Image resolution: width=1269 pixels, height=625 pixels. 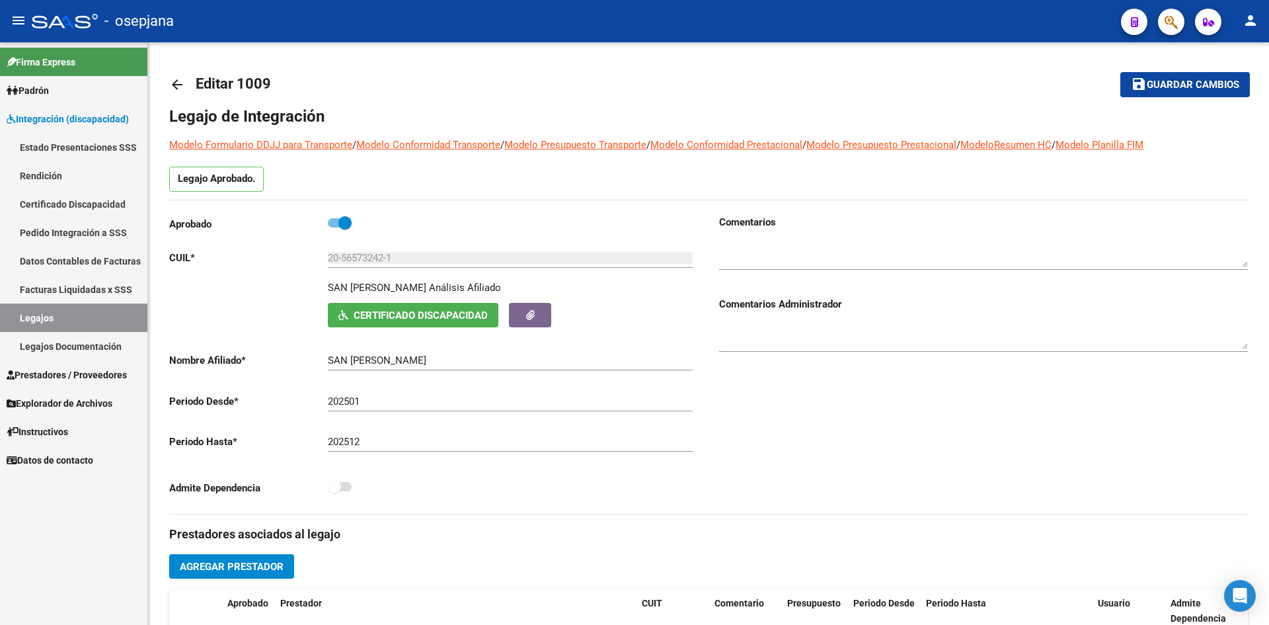 I want to click on span: Integración (discapacidad), so click(x=67, y=119).